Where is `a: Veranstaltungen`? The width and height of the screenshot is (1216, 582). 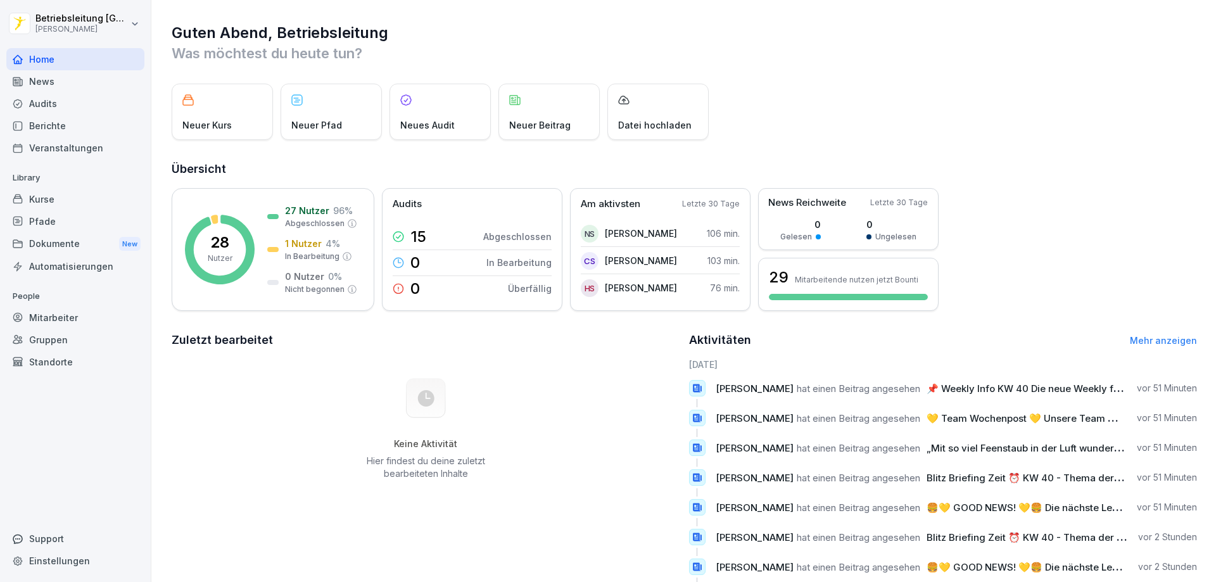 a: Veranstaltungen is located at coordinates (75, 148).